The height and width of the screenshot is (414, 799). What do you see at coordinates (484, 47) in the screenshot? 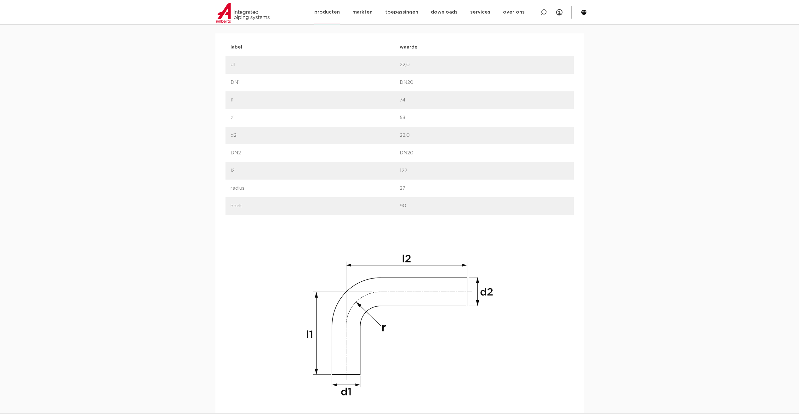
I see `p: waarde` at bounding box center [484, 47].